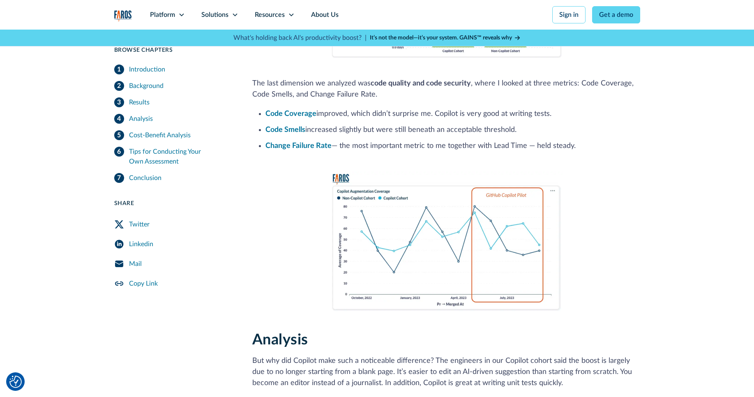 The width and height of the screenshot is (754, 397). What do you see at coordinates (145, 178) in the screenshot?
I see `div: Conclusion` at bounding box center [145, 178].